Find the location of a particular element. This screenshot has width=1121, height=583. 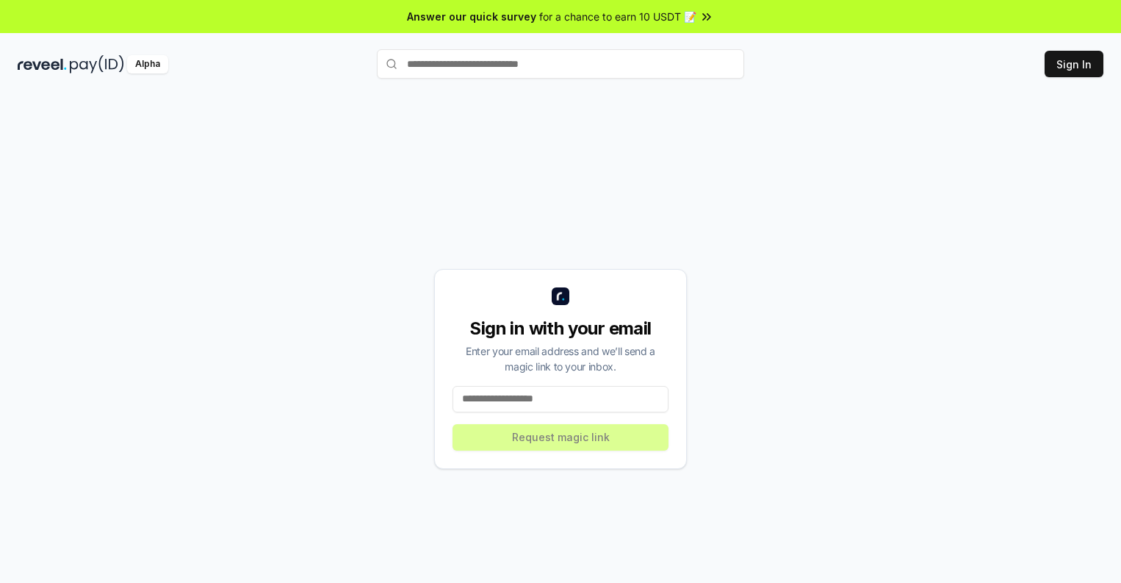

img: reveel_dark is located at coordinates (42, 64).